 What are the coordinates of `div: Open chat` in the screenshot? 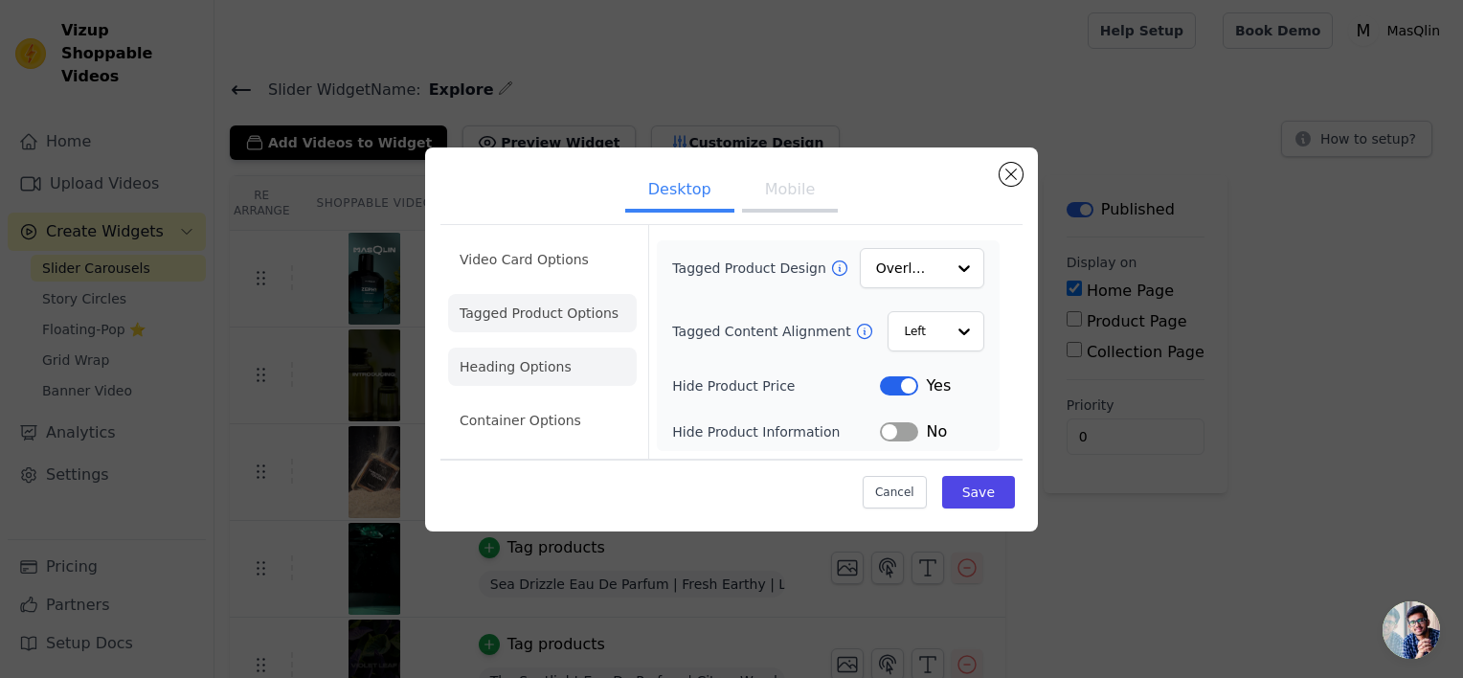 It's located at (1412, 630).